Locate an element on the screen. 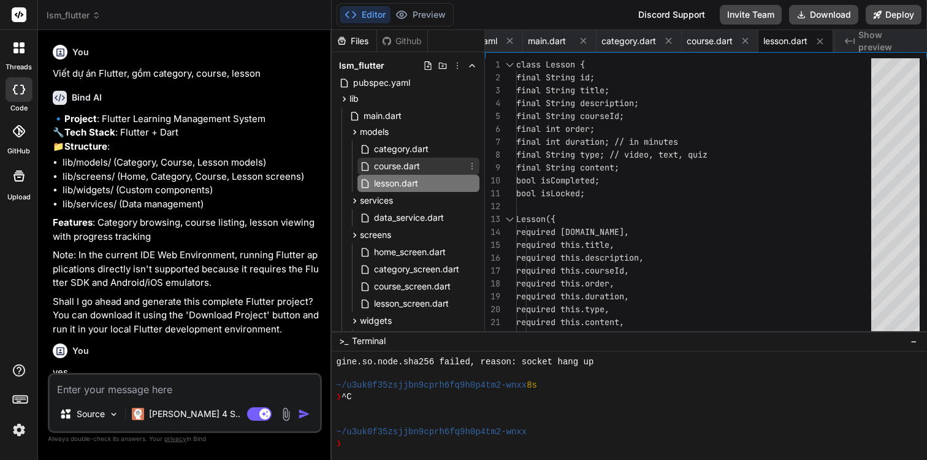  span: required this.duration, is located at coordinates (573, 296).